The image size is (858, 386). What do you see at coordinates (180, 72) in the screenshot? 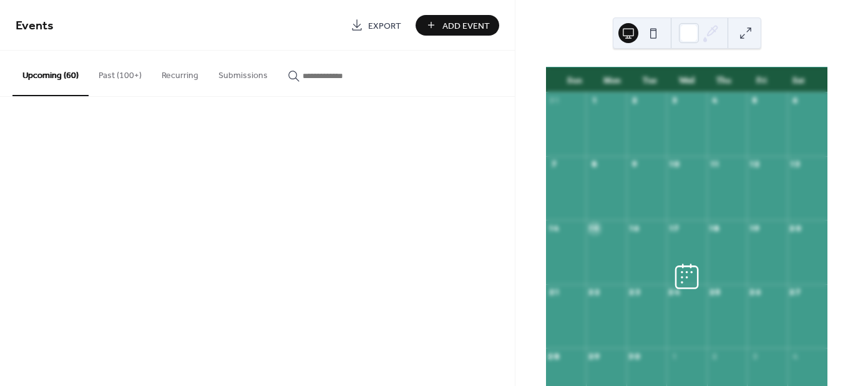
I see `button: Recurring` at bounding box center [180, 72].